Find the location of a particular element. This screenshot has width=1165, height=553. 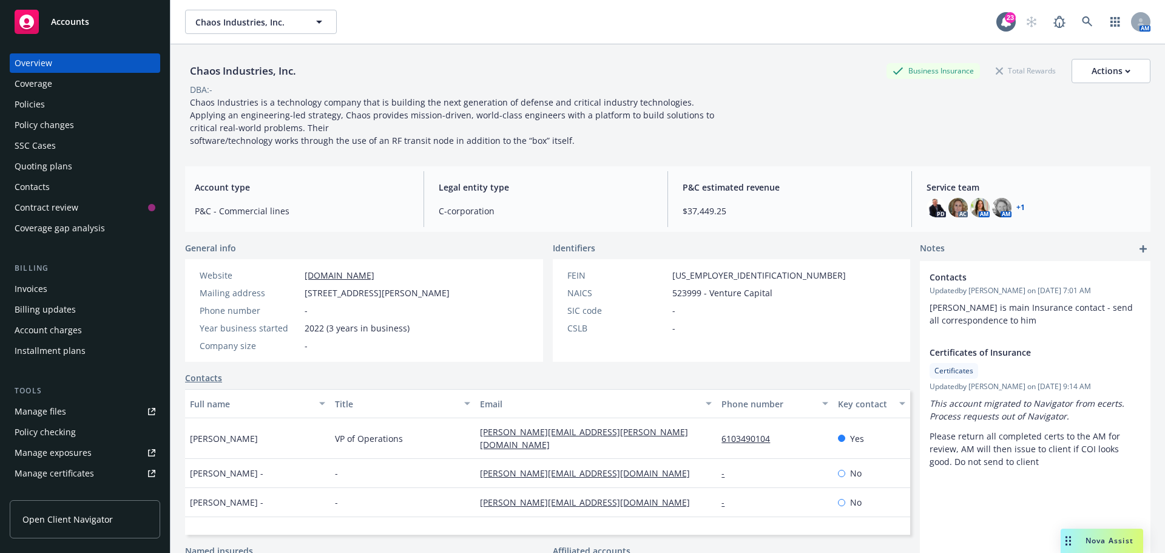

div: Billing updates is located at coordinates (45, 309).